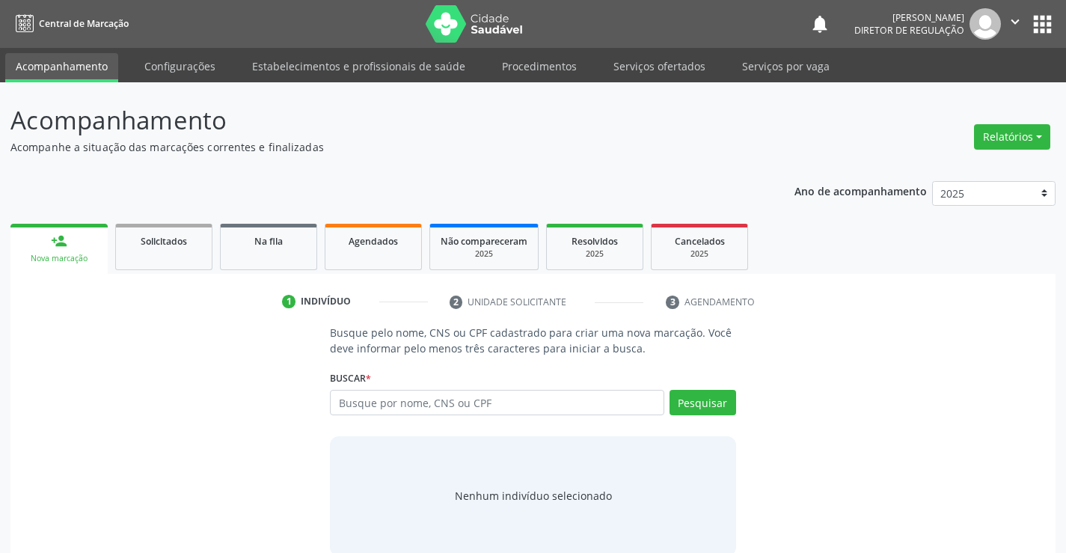 This screenshot has width=1066, height=553. What do you see at coordinates (909, 30) in the screenshot?
I see `span: Diretor de regulação` at bounding box center [909, 30].